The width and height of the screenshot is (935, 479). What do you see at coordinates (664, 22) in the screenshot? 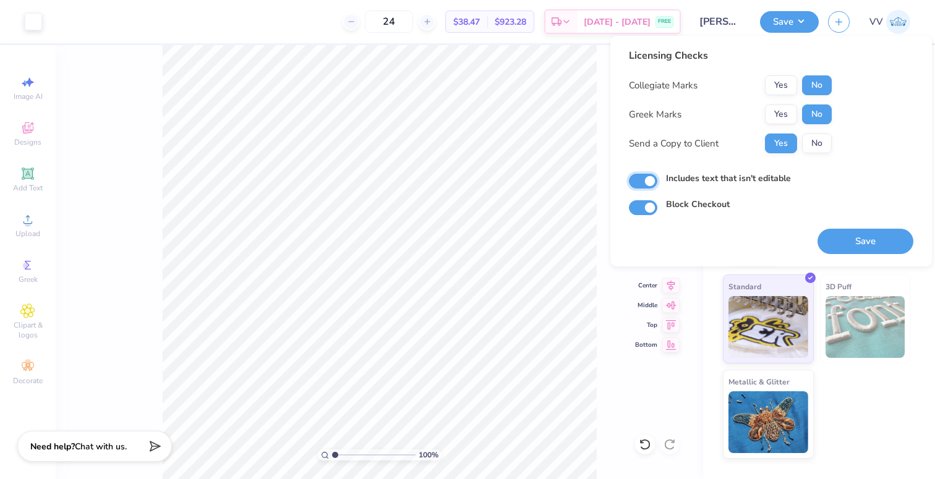
I see `span: FREE` at bounding box center [664, 22].